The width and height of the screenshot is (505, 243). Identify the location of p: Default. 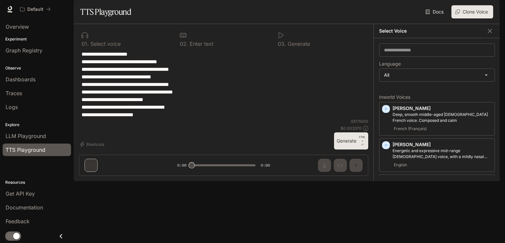
(35, 9).